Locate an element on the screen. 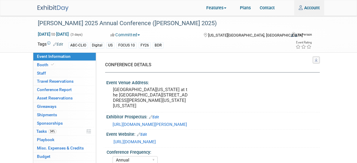  a: Shipments is located at coordinates (65, 115).